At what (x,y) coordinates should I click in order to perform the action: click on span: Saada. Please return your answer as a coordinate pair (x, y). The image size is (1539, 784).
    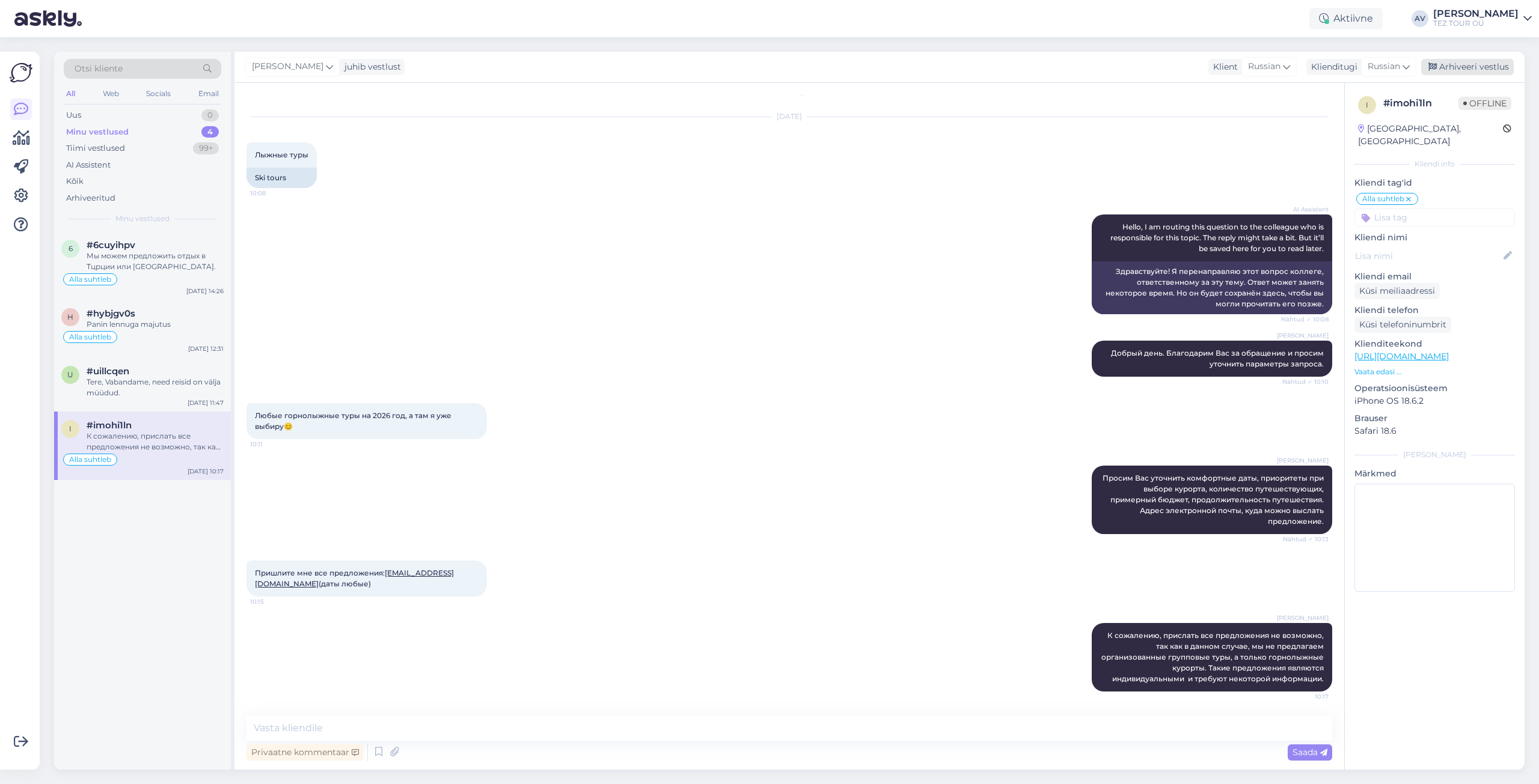
    Looking at the image, I should click on (1310, 752).